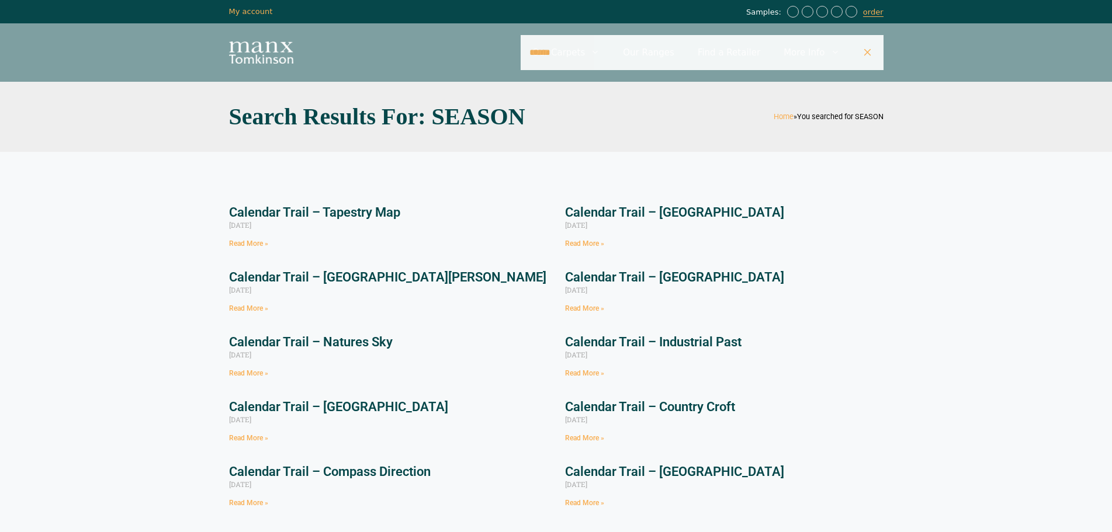 Image resolution: width=1112 pixels, height=532 pixels. I want to click on a: Calendar Trail – Tapestry Map, so click(314, 212).